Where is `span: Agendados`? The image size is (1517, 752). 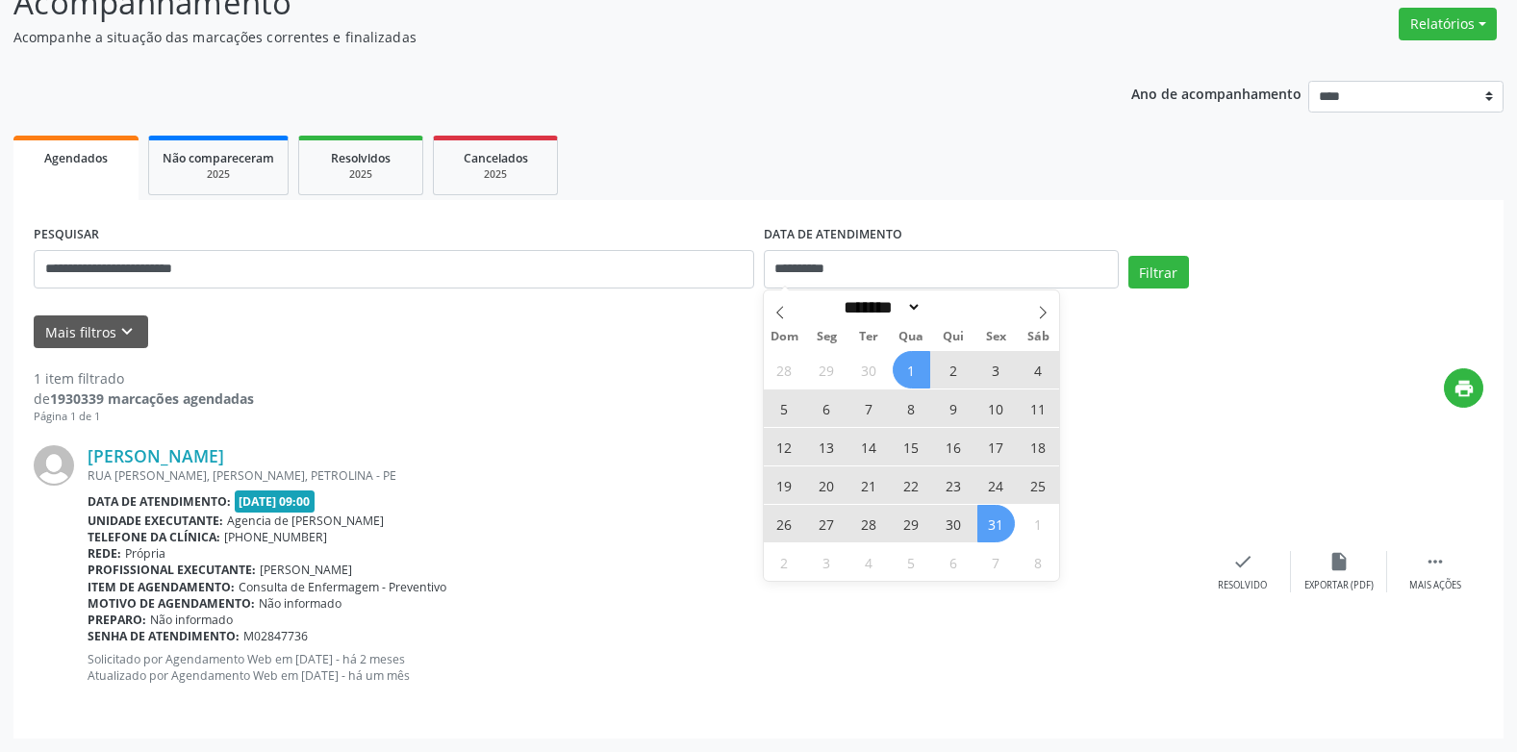 span: Agendados is located at coordinates (76, 158).